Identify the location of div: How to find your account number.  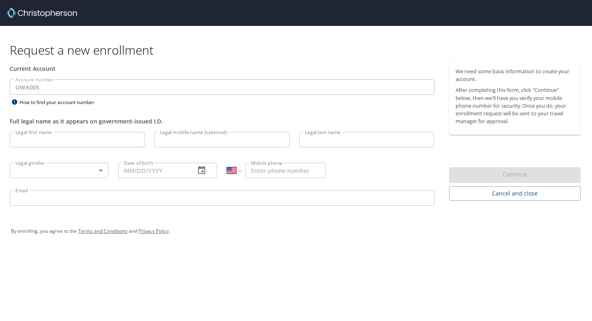
(60, 102).